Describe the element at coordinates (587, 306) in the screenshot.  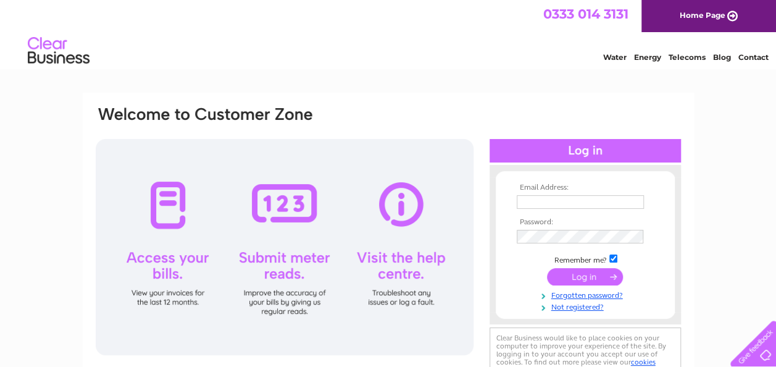
I see `a: Not registered?` at that location.